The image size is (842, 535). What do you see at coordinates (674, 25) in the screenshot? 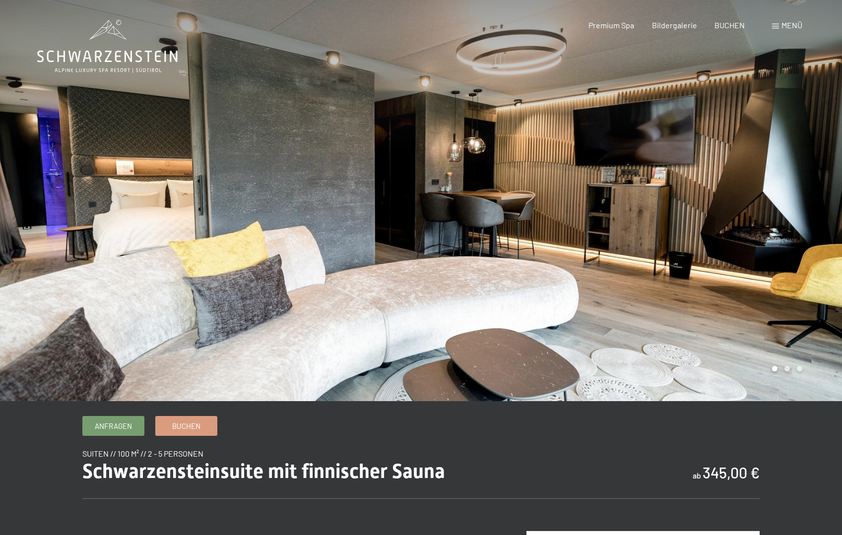
I see `span: Bildergalerie` at bounding box center [674, 25].